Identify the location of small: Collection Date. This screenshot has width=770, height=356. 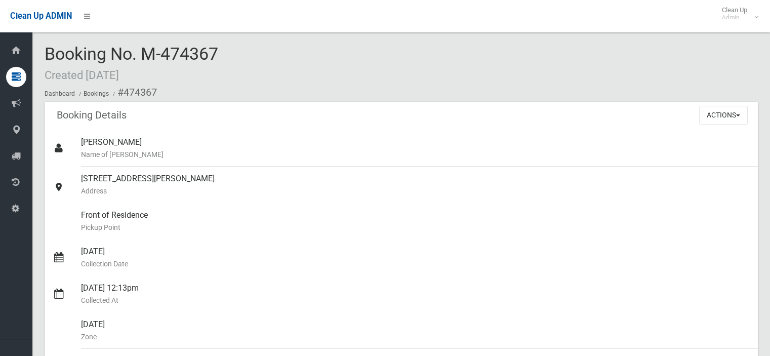
(415, 264).